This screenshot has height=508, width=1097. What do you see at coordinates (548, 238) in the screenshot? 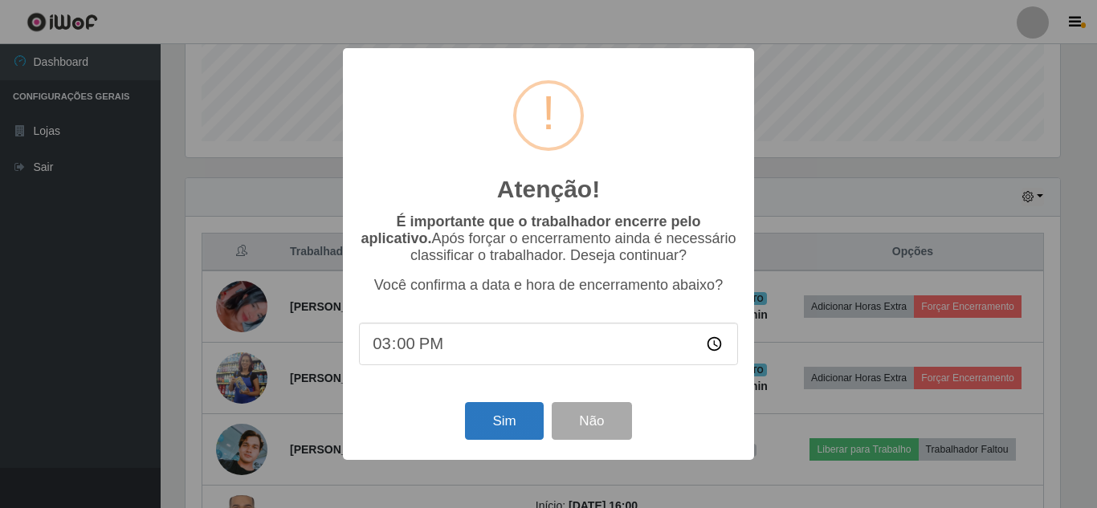
I see `p: Após forçar o encerramento ainda é necessário classificar o trabalhador. Deseja continuar?` at bounding box center [548, 238].